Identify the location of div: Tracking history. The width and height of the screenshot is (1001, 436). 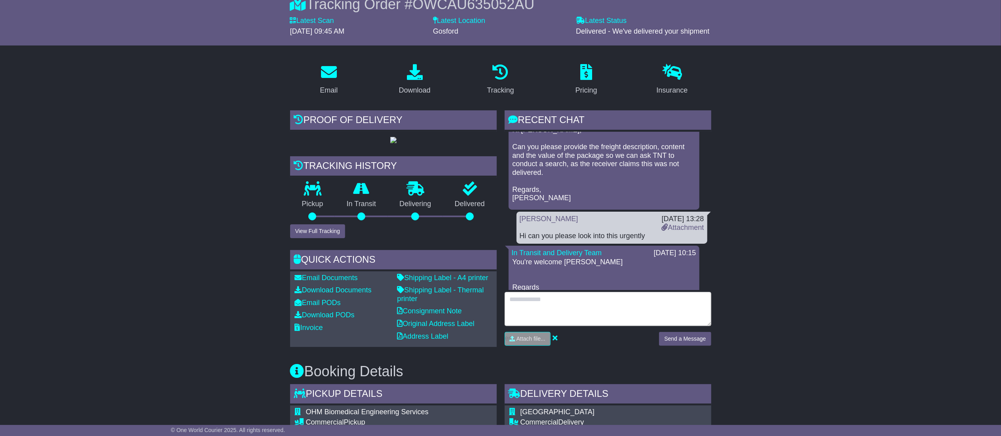
(393, 167).